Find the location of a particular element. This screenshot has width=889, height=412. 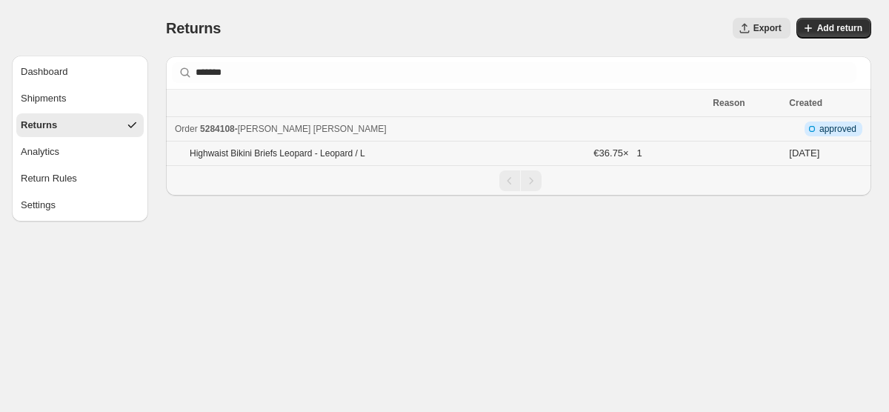

div: Settings is located at coordinates (38, 205).